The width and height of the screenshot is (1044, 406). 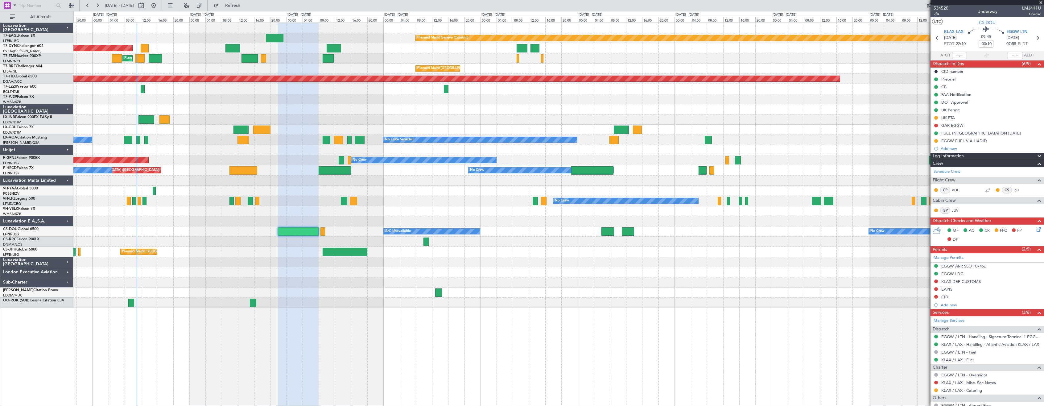 What do you see at coordinates (22, 56) in the screenshot?
I see `a: T7-EMIHawker 900XP` at bounding box center [22, 56].